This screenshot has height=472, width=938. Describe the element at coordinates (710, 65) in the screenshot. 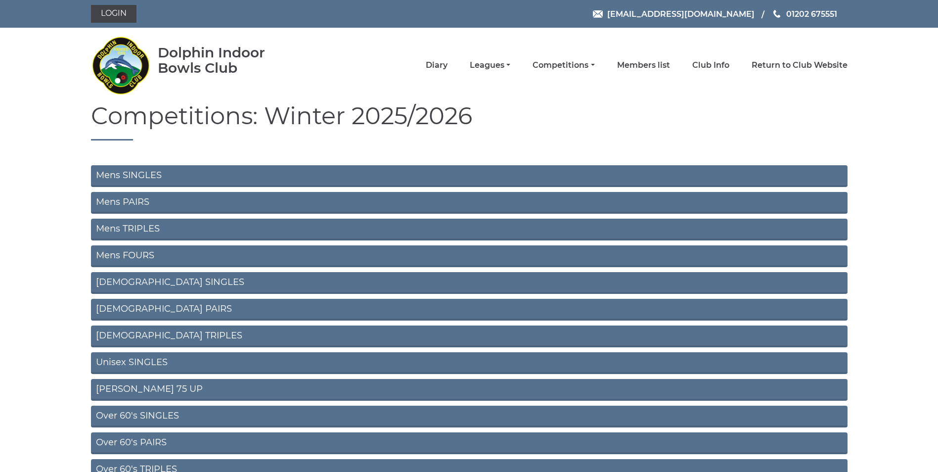

I see `a: Club Info` at that location.